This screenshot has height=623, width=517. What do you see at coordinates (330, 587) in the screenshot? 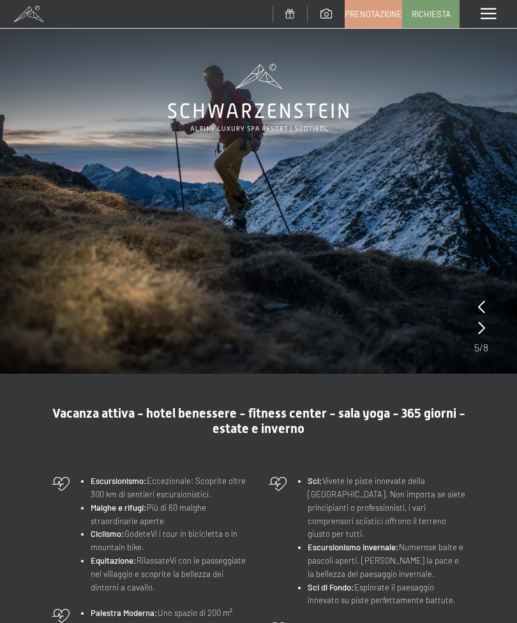
I see `strong: Sci di Fondo:` at bounding box center [330, 587].